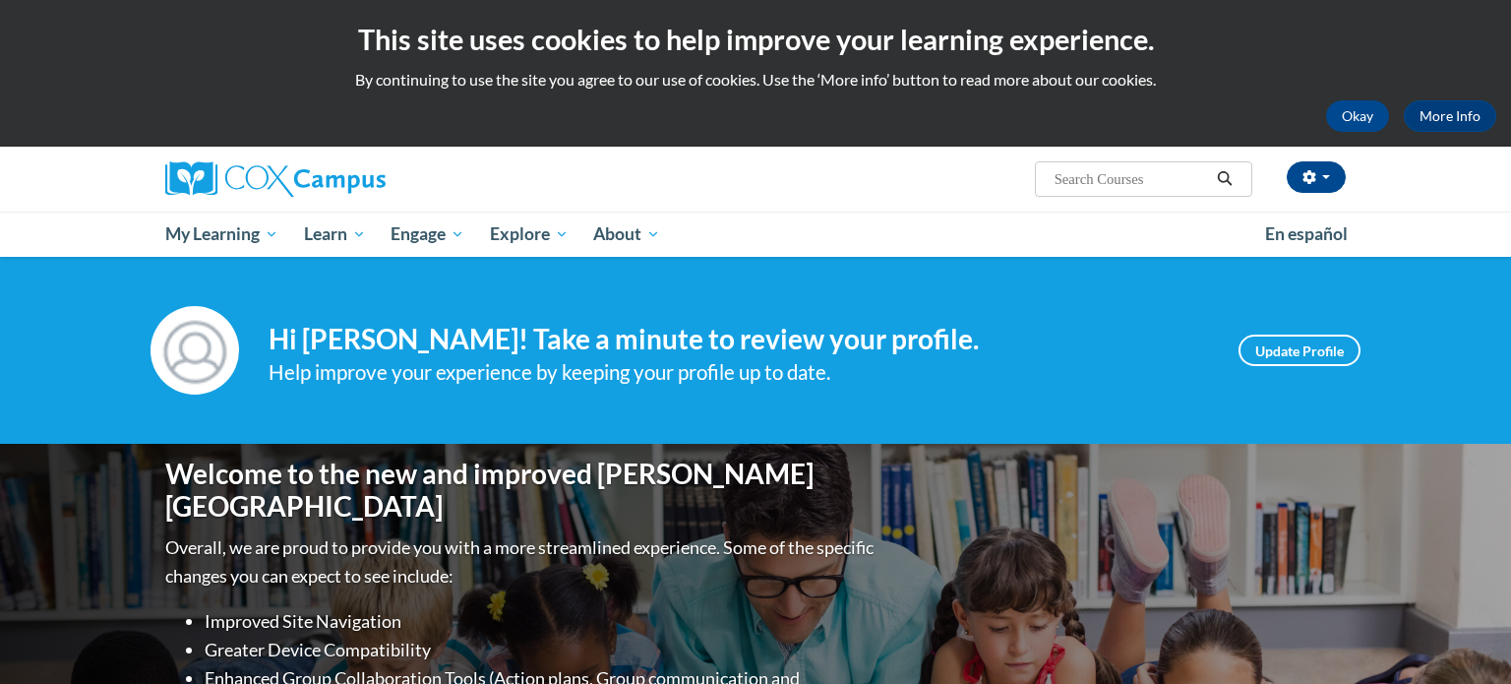 The width and height of the screenshot is (1511, 684). I want to click on a: Learn, so click(334, 234).